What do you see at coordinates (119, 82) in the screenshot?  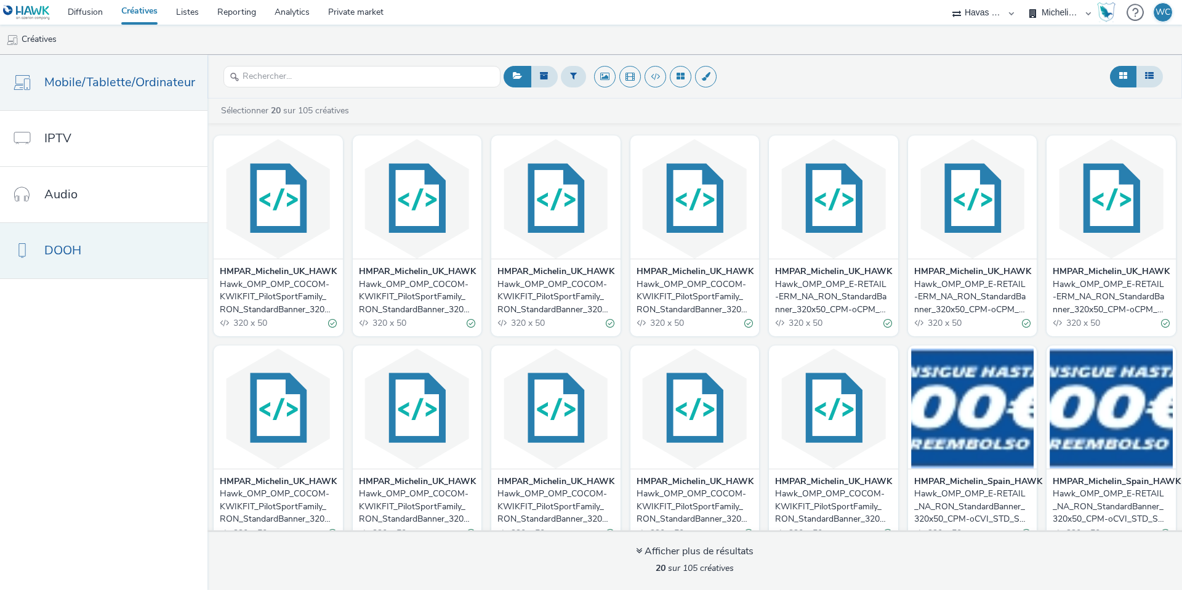 I see `span: Mobile/Tablette/Ordinateur` at bounding box center [119, 82].